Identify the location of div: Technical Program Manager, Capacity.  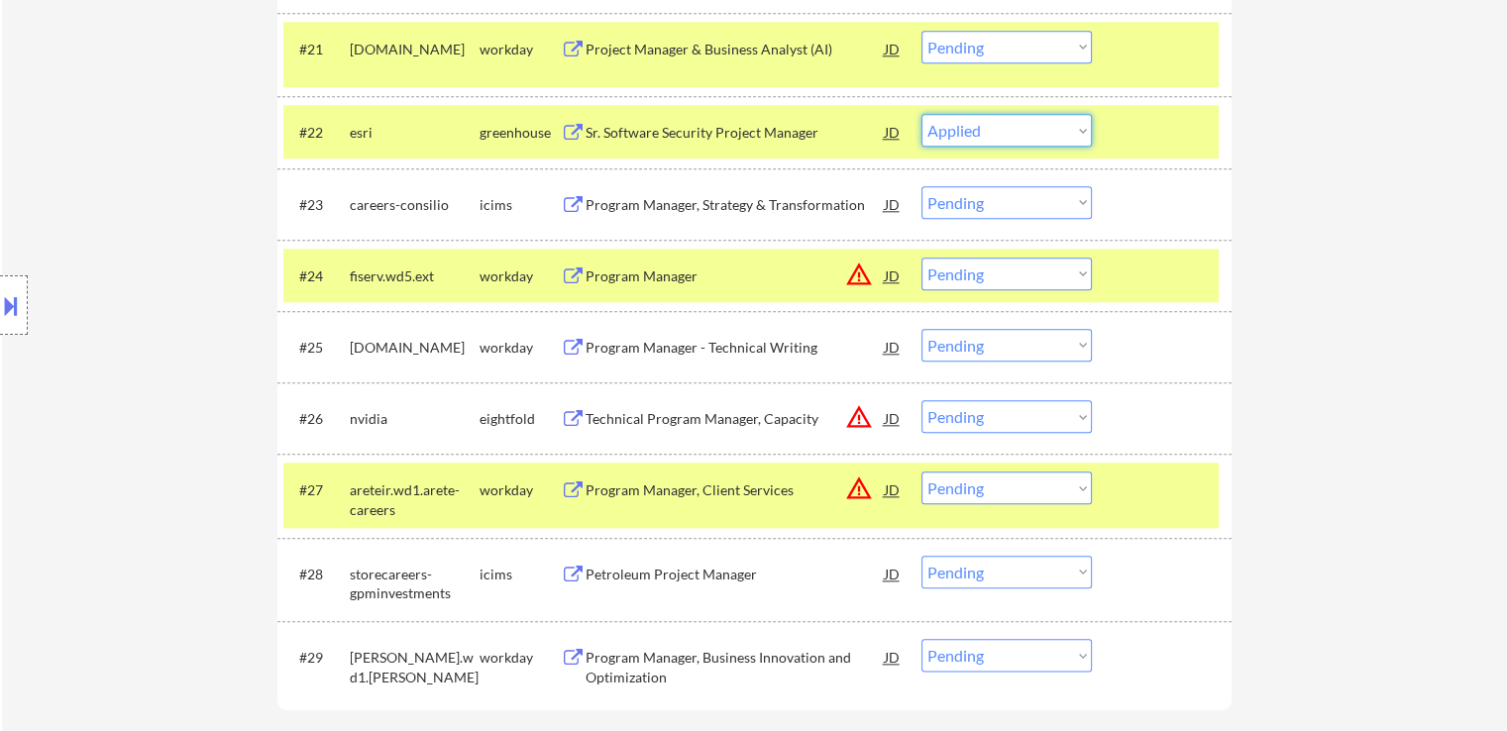
(735, 419).